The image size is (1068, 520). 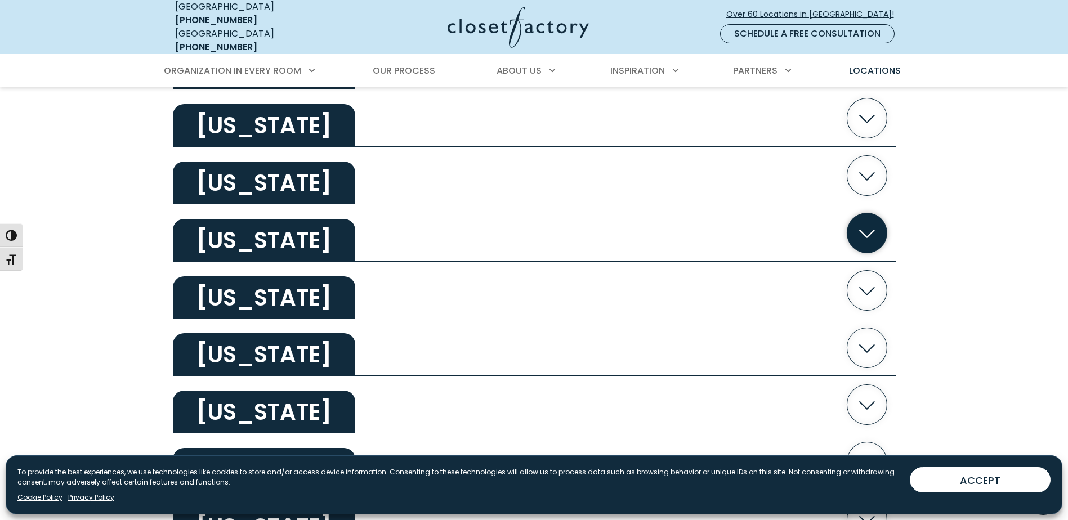 What do you see at coordinates (534, 71) in the screenshot?
I see `nav: Primary Menu` at bounding box center [534, 71].